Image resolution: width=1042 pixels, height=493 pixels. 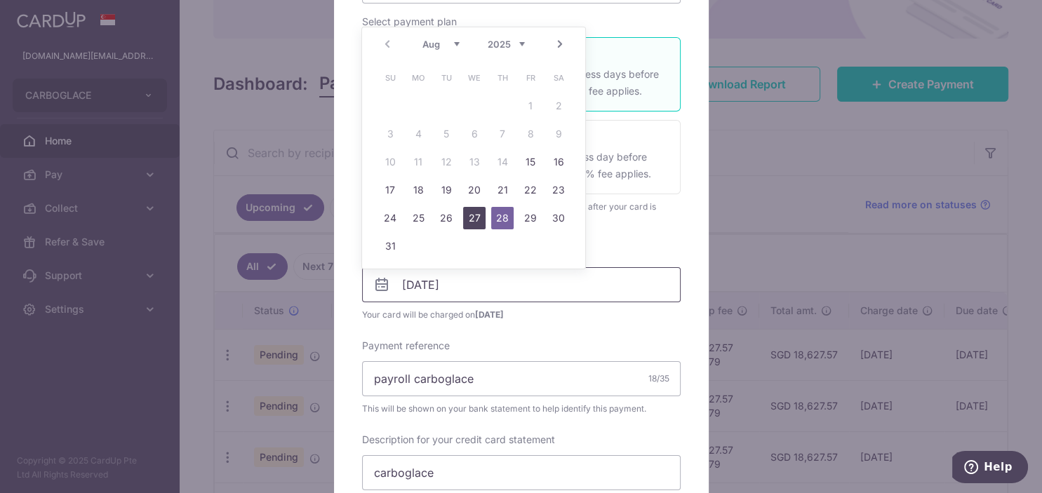 I want to click on span: Tuesday, so click(x=446, y=78).